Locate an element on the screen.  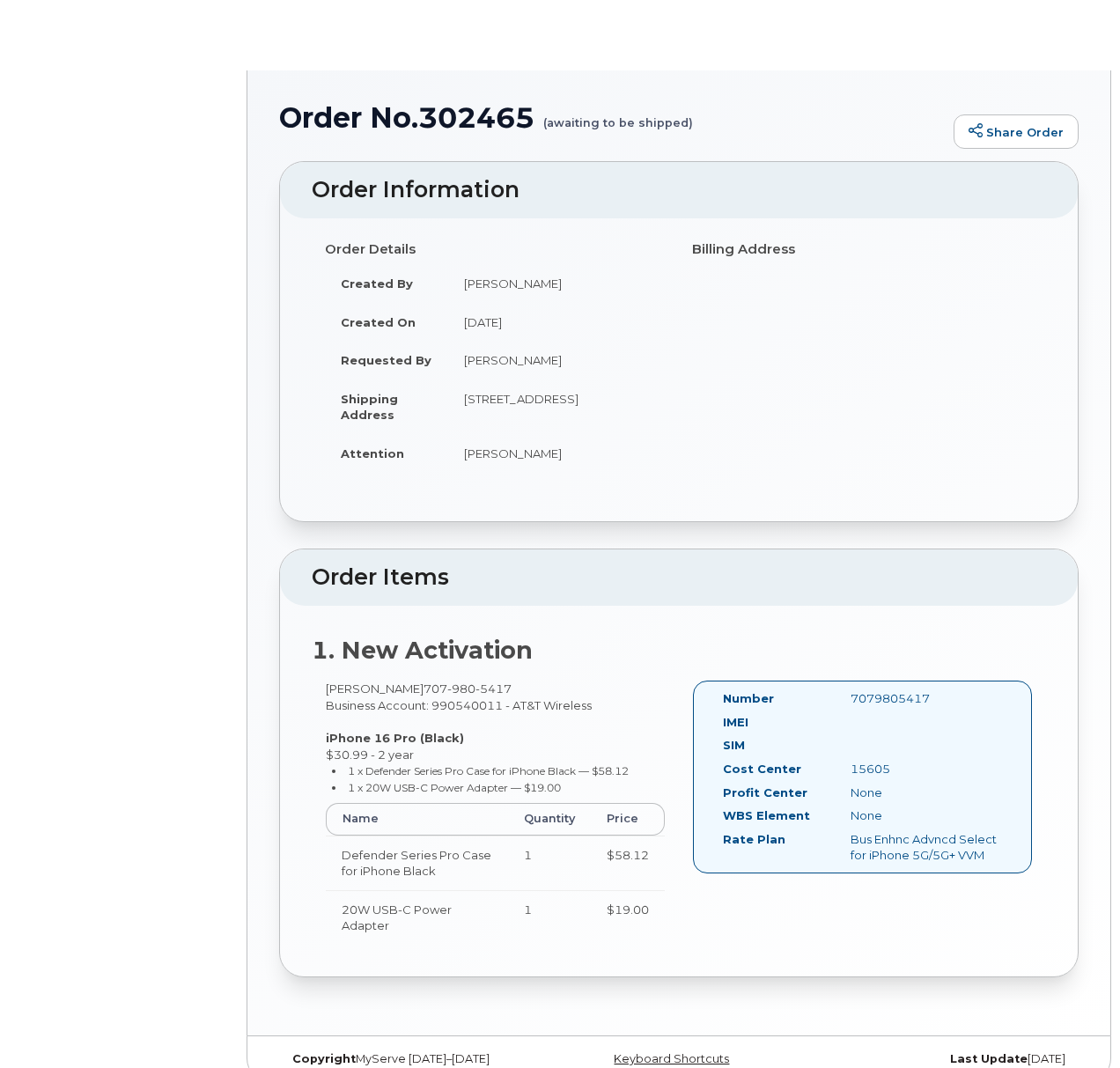
div: Bus Enhnc Advncd Select for iPhone 5G/5G+ VVM is located at coordinates (926, 847).